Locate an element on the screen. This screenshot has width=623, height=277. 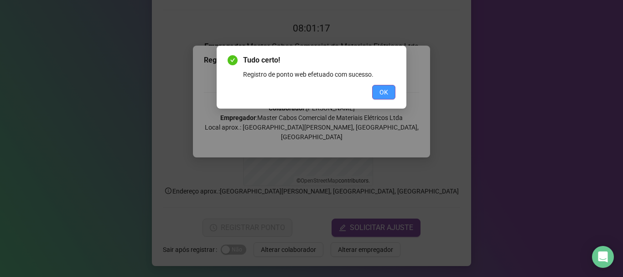
span: OK is located at coordinates (384, 92).